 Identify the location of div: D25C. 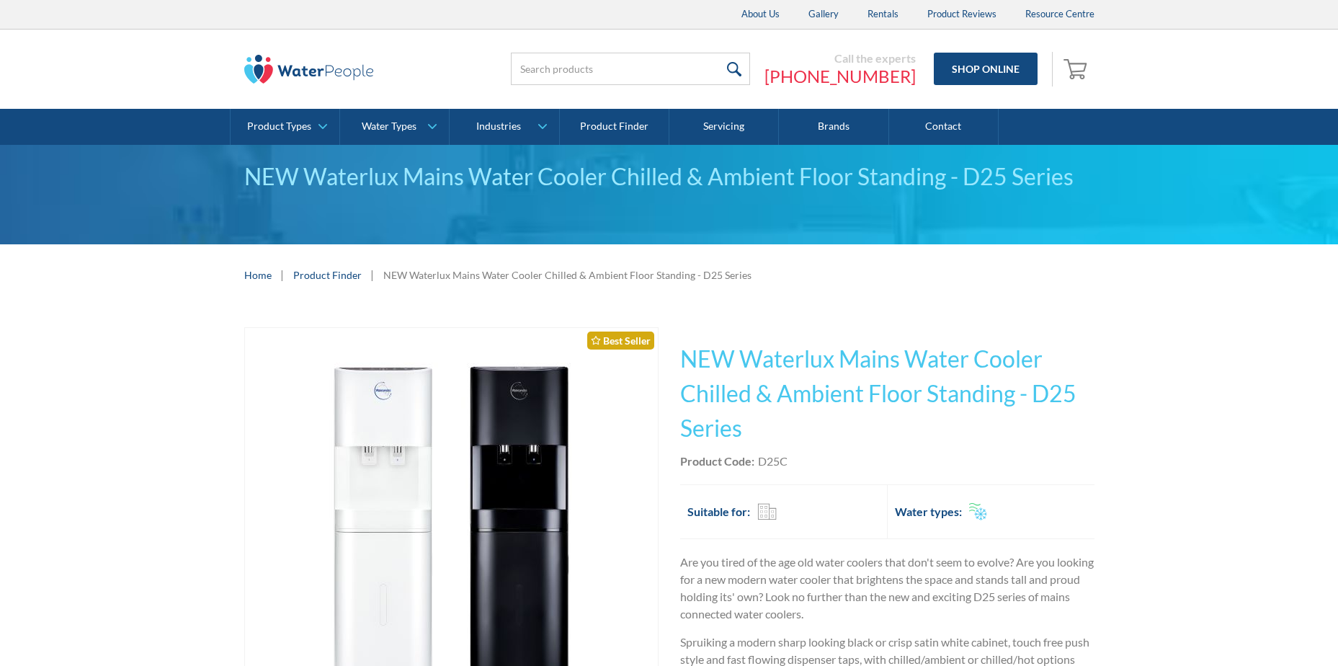
(773, 461).